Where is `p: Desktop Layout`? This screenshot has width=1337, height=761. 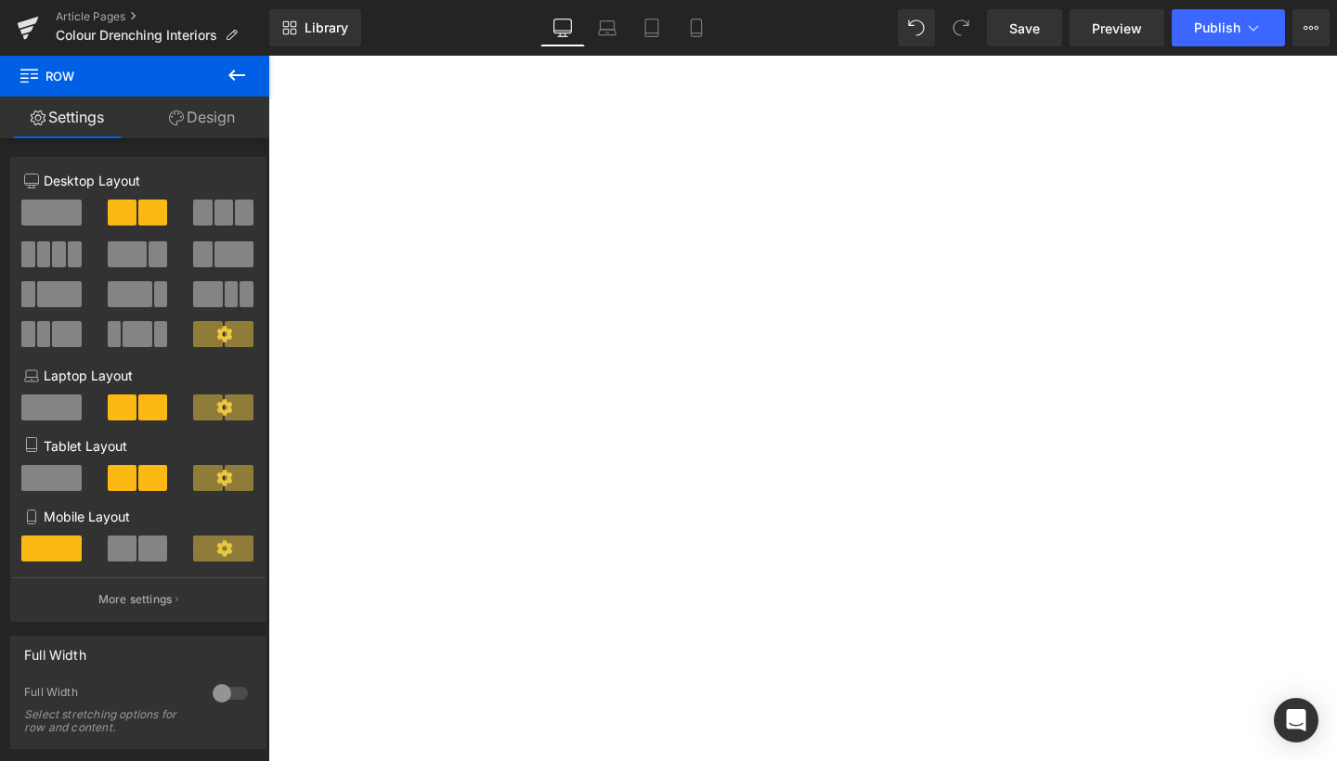
p: Desktop Layout is located at coordinates (138, 180).